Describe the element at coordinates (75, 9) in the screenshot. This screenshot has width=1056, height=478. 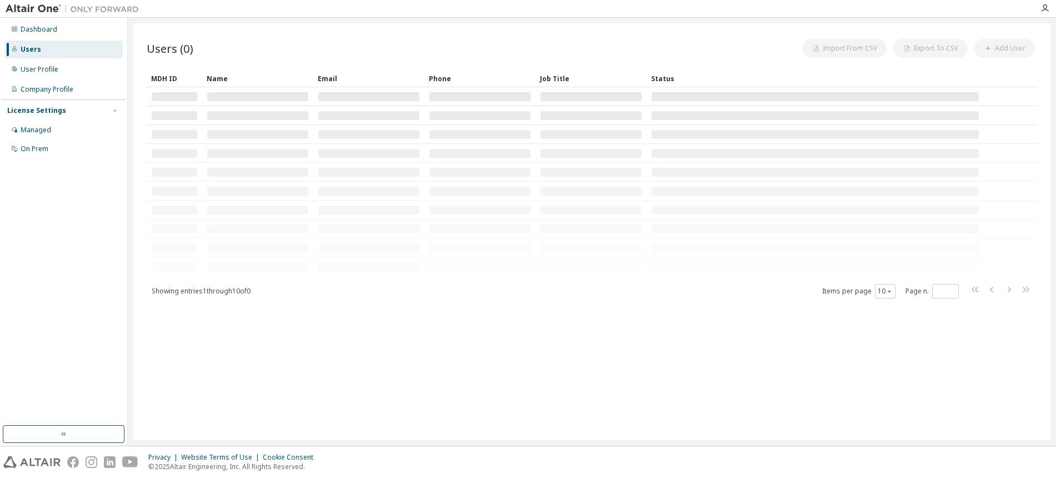
I see `img: Altair One` at that location.